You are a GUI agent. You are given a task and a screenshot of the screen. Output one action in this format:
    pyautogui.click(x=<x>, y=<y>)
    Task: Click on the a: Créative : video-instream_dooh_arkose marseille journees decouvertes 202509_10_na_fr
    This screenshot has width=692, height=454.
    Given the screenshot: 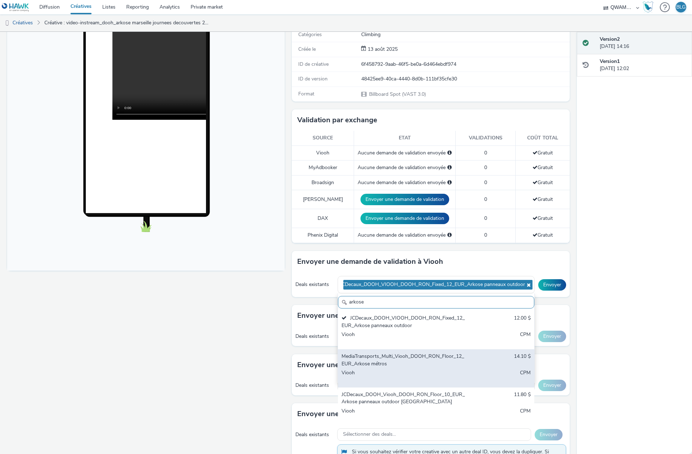 What is the action you would take?
    pyautogui.click(x=127, y=23)
    